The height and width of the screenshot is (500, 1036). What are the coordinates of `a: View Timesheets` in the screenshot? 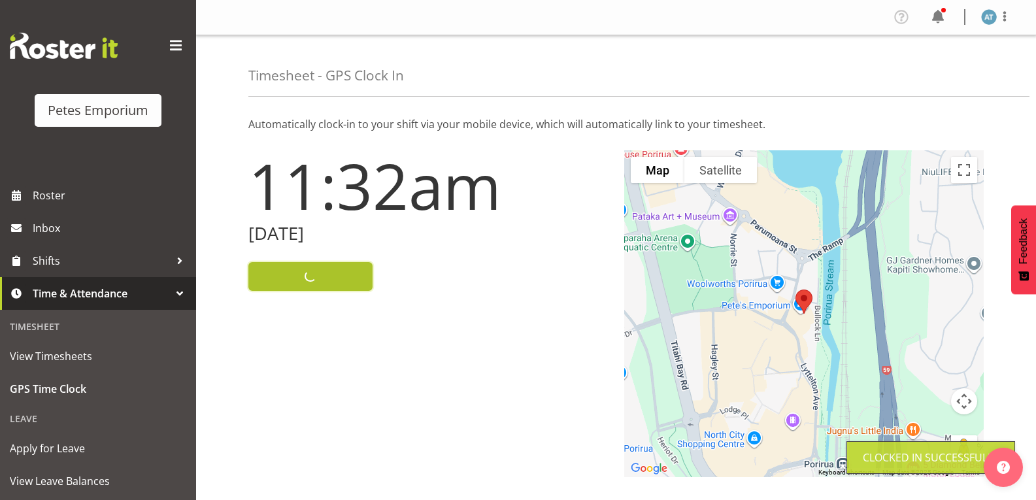 It's located at (98, 356).